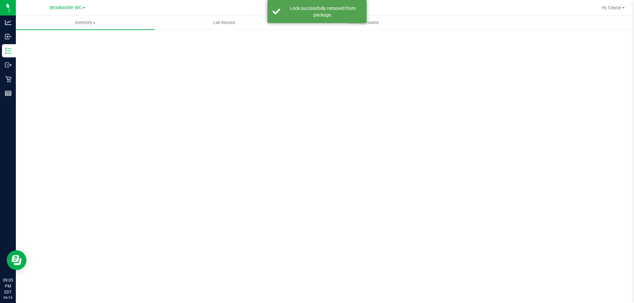  What do you see at coordinates (224, 23) in the screenshot?
I see `a: Lab Results` at bounding box center [224, 23].